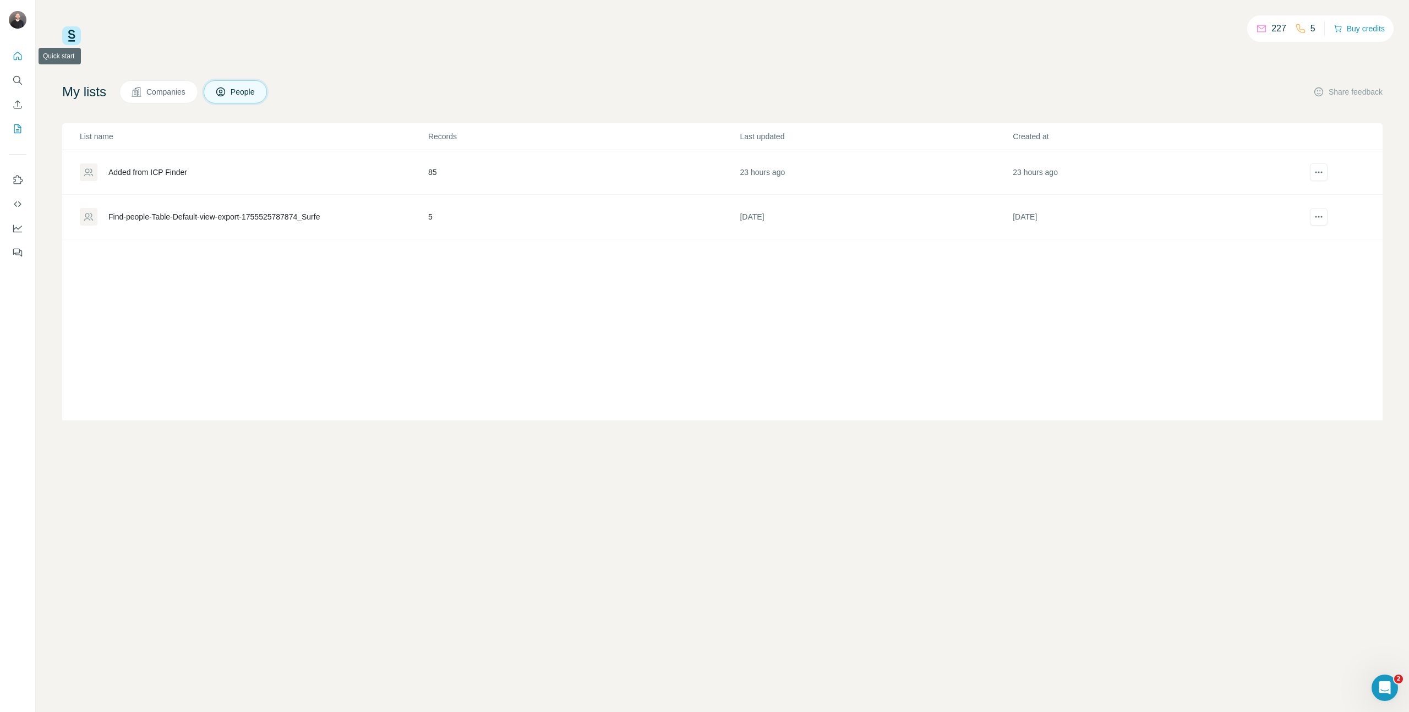 The width and height of the screenshot is (1409, 712). I want to click on p: Records, so click(583, 136).